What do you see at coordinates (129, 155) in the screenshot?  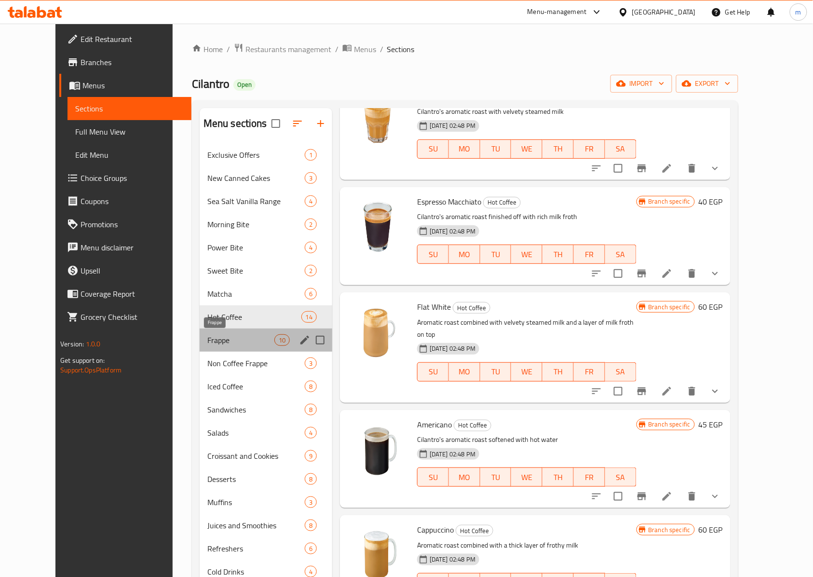 I see `a: Edit Menu` at bounding box center [129, 155].